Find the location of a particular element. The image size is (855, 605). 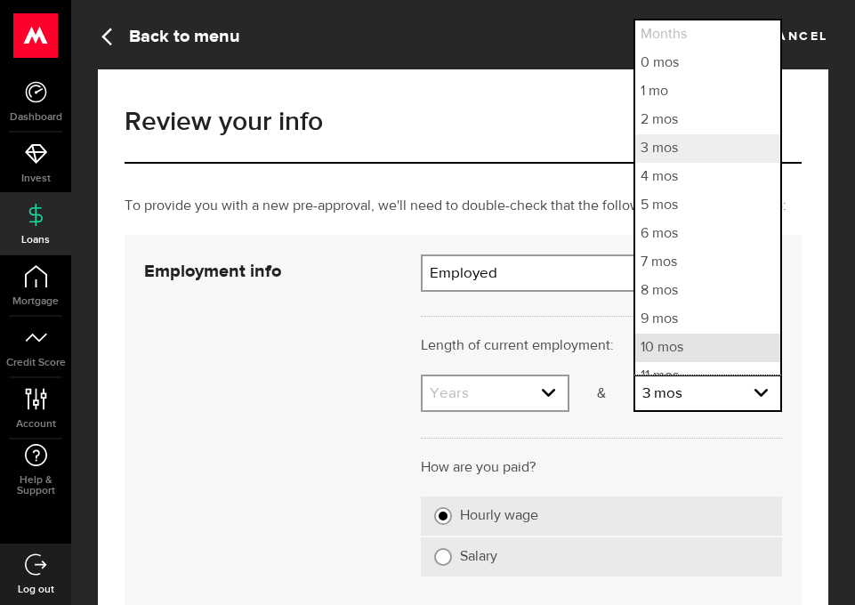

li: 3 mos is located at coordinates (707, 149).